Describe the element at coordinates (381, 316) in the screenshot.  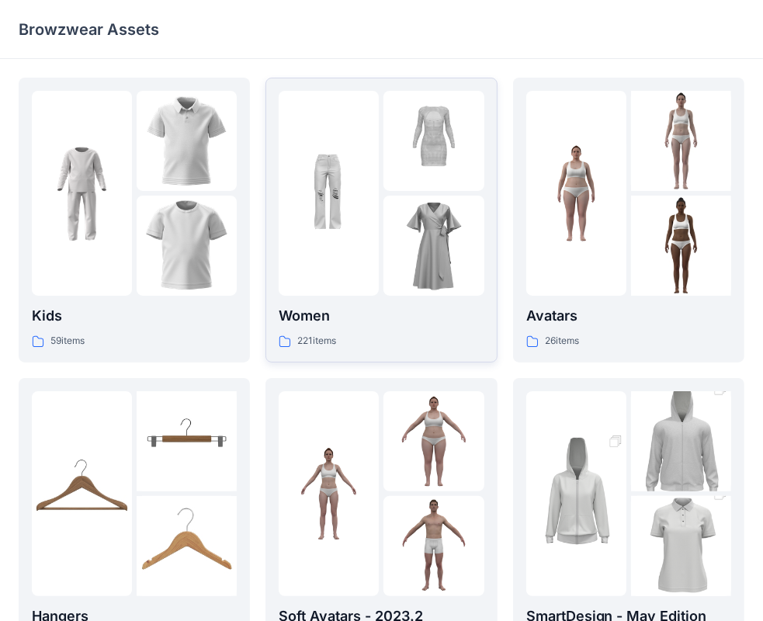
I see `p: Women` at that location.